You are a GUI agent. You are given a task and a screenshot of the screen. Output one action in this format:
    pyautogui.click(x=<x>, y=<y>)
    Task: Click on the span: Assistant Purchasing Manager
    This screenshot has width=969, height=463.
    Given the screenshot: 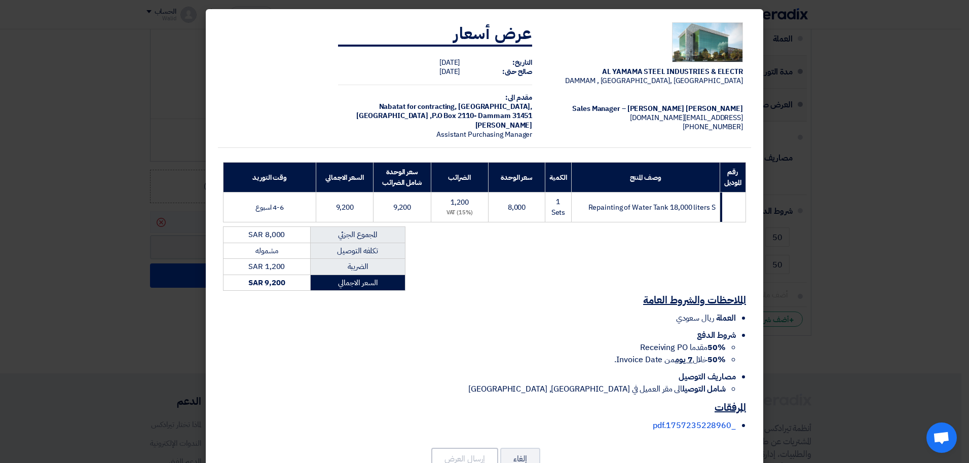 What is the action you would take?
    pyautogui.click(x=484, y=134)
    